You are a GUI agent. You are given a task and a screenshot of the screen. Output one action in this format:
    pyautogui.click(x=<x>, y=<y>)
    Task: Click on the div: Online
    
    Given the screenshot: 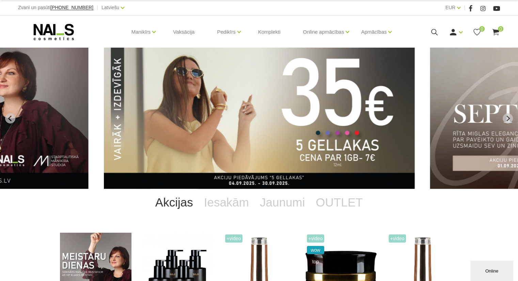 What is the action you would take?
    pyautogui.click(x=21, y=12)
    